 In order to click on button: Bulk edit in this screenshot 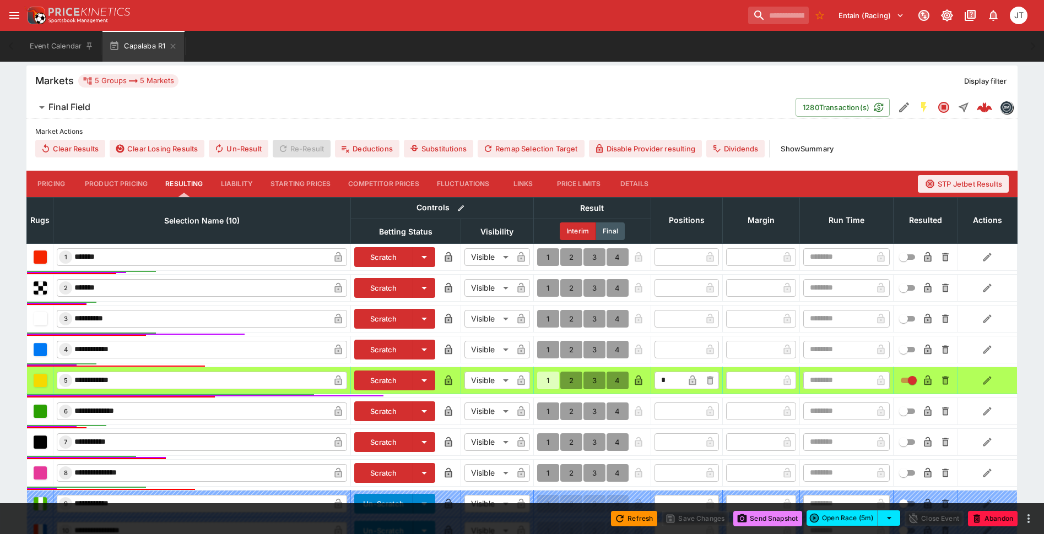, I will do `click(461, 208)`.